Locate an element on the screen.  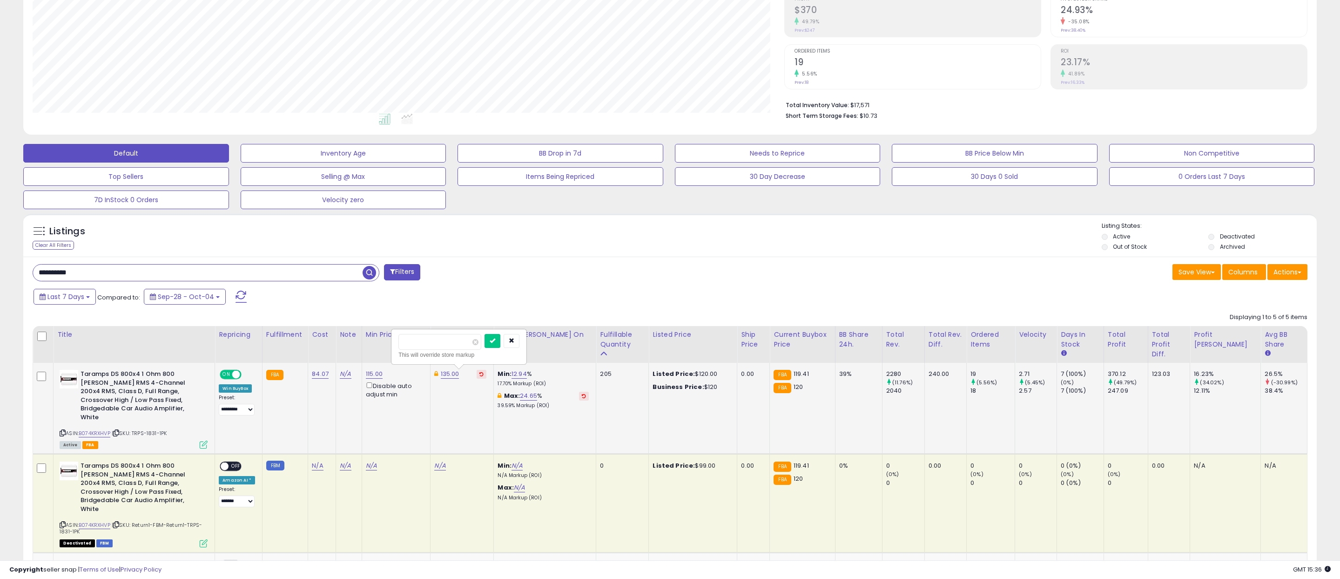
div: Ship Price is located at coordinates (753, 339).